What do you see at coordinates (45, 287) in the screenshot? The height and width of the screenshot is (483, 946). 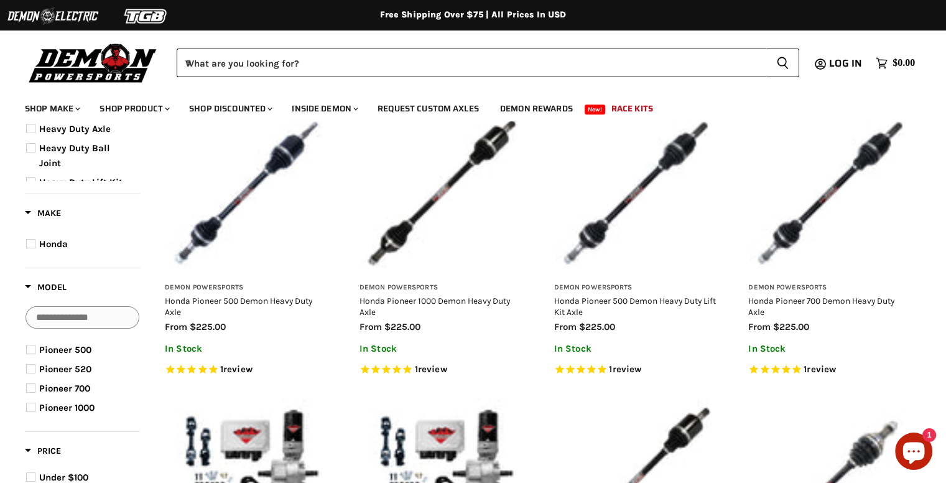 I see `span: Model` at bounding box center [45, 287].